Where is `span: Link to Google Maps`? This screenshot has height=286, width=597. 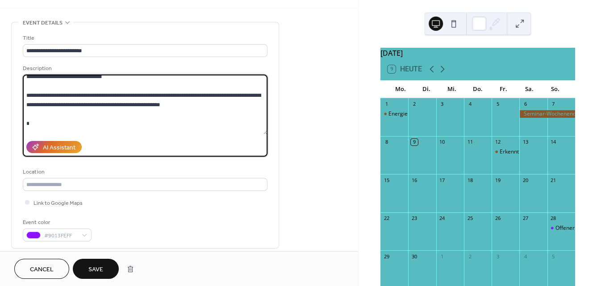
span: Link to Google Maps is located at coordinates (58, 203).